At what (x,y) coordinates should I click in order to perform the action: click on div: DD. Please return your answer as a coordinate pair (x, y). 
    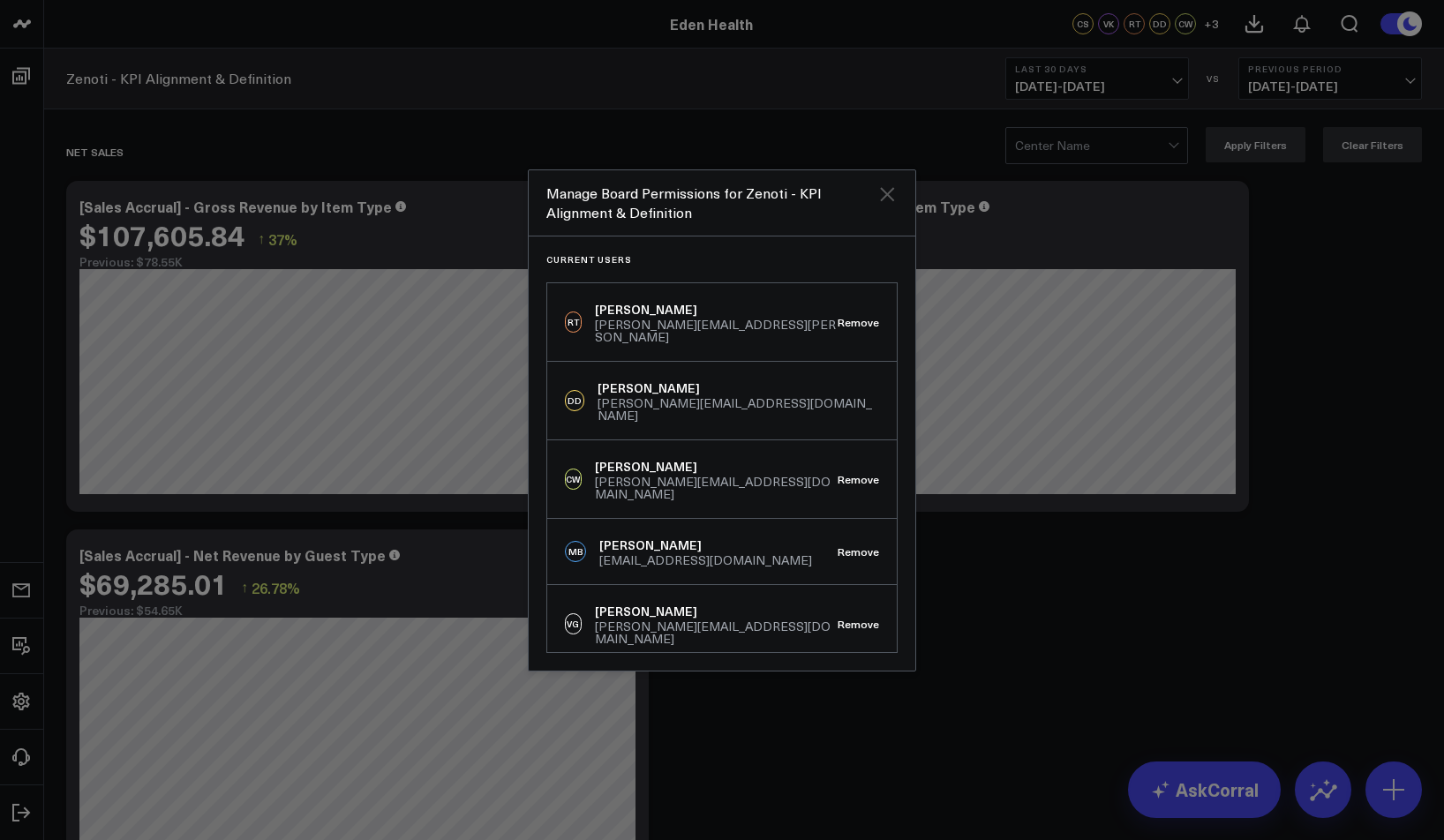
    Looking at the image, I should click on (575, 401).